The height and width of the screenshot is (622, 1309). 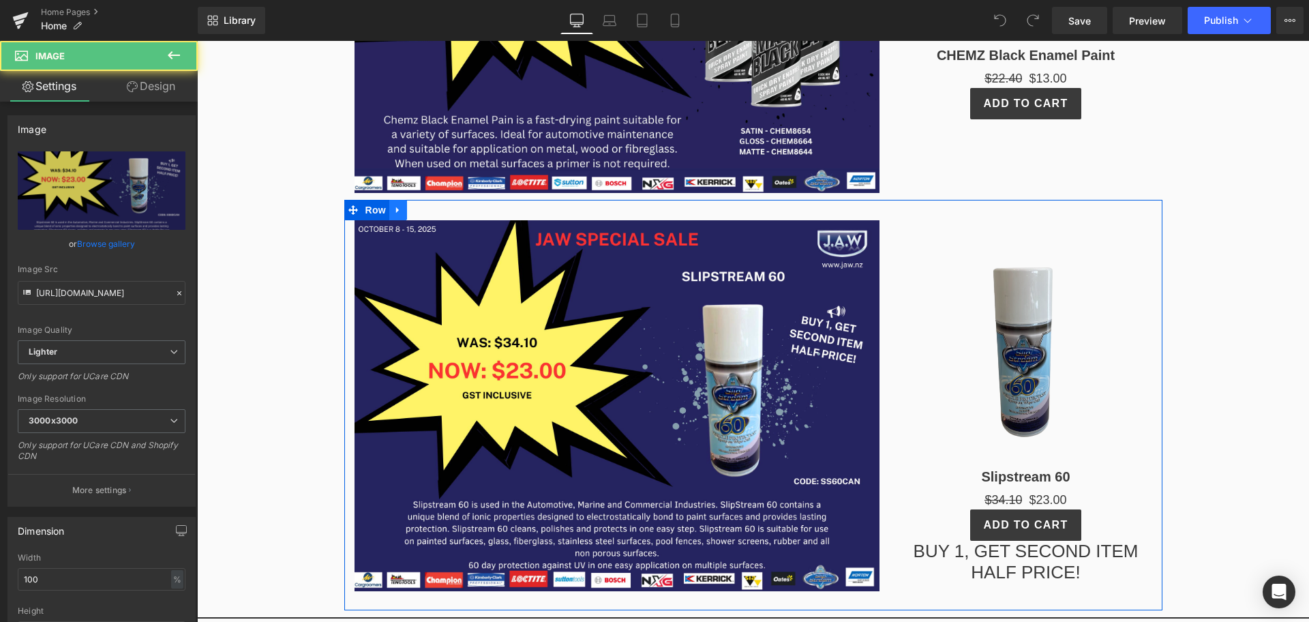 What do you see at coordinates (102, 399) in the screenshot?
I see `div: Image Resolution` at bounding box center [102, 399].